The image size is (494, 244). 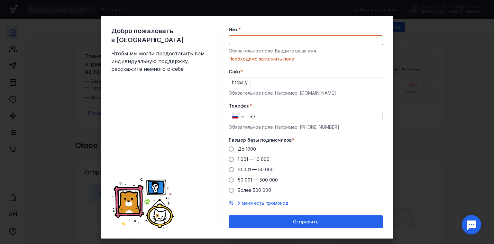 I want to click on span: Более 500 000, so click(x=255, y=190).